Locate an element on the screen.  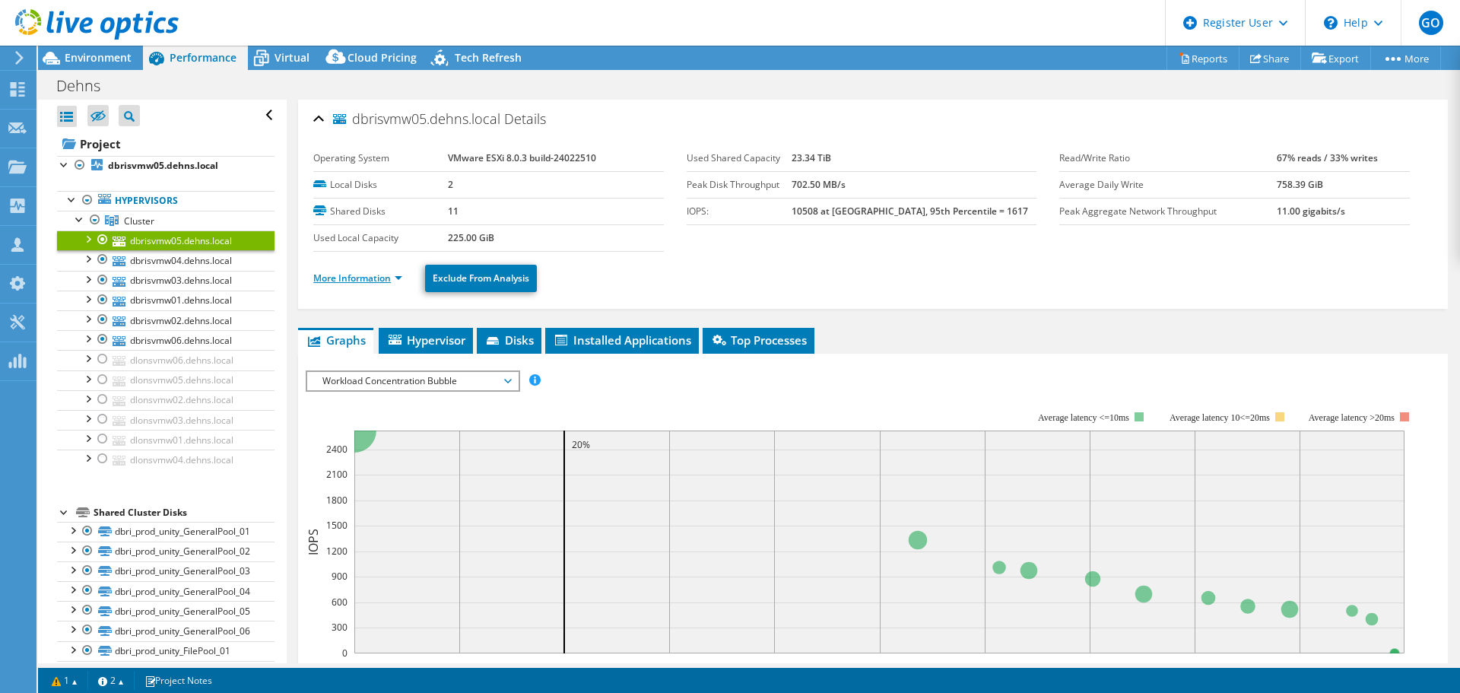
a: dbri_prod_unity_GeneralPool_05 is located at coordinates (166, 610).